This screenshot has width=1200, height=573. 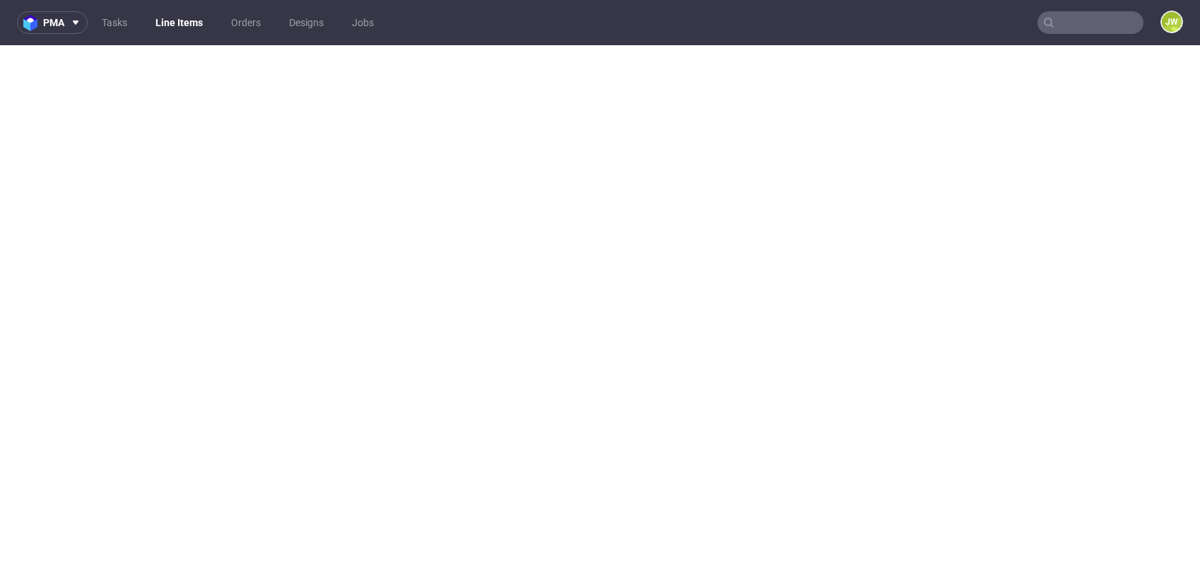 What do you see at coordinates (1172, 22) in the screenshot?
I see `figcaption: JW` at bounding box center [1172, 22].